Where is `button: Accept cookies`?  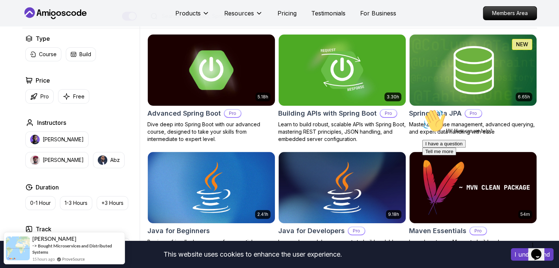
button: Accept cookies is located at coordinates (532, 255).